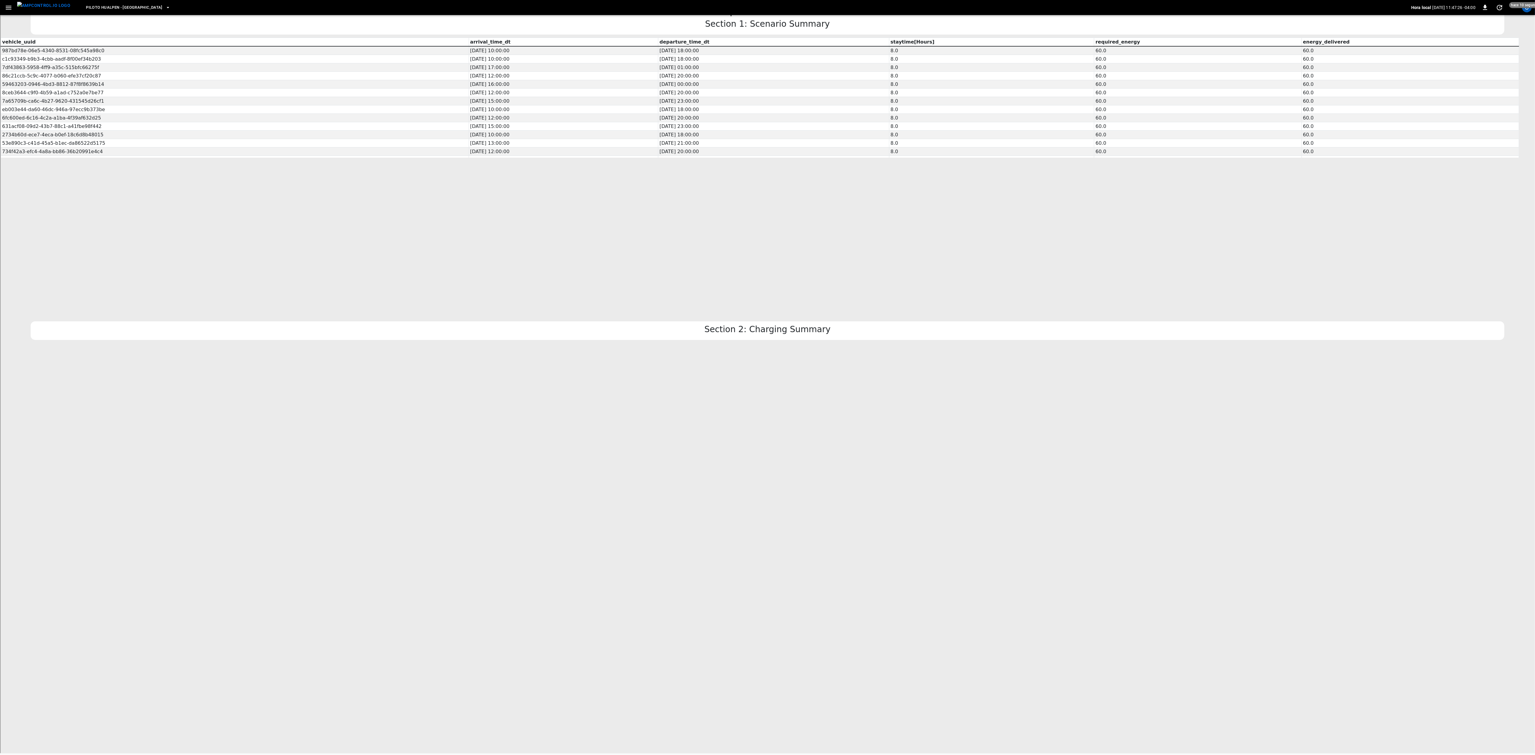  What do you see at coordinates (1410, 43) in the screenshot?
I see `th: energy_delivered` at bounding box center [1410, 43].